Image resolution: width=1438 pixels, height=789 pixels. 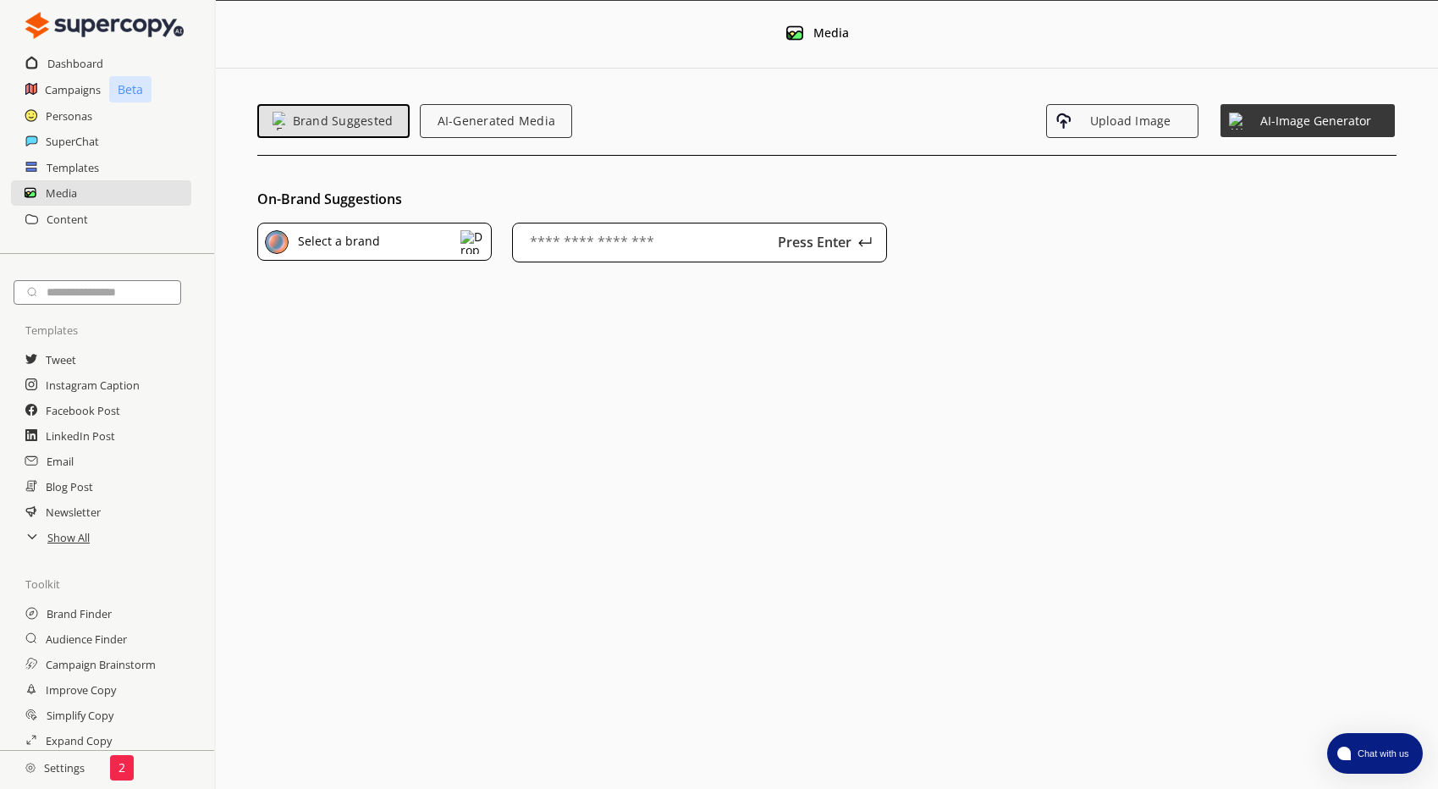 What do you see at coordinates (61, 193) in the screenshot?
I see `h2: Media` at bounding box center [61, 193].